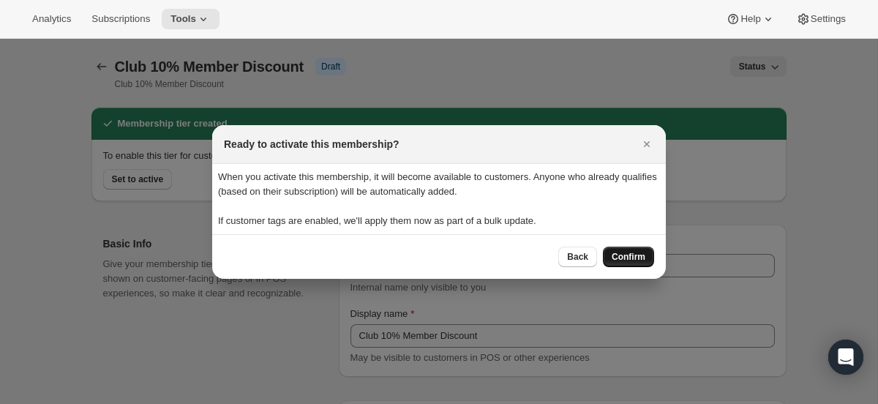 Image resolution: width=878 pixels, height=404 pixels. I want to click on p: When you activate this membership, it will become available to customers. Anyone who already qual..., so click(439, 184).